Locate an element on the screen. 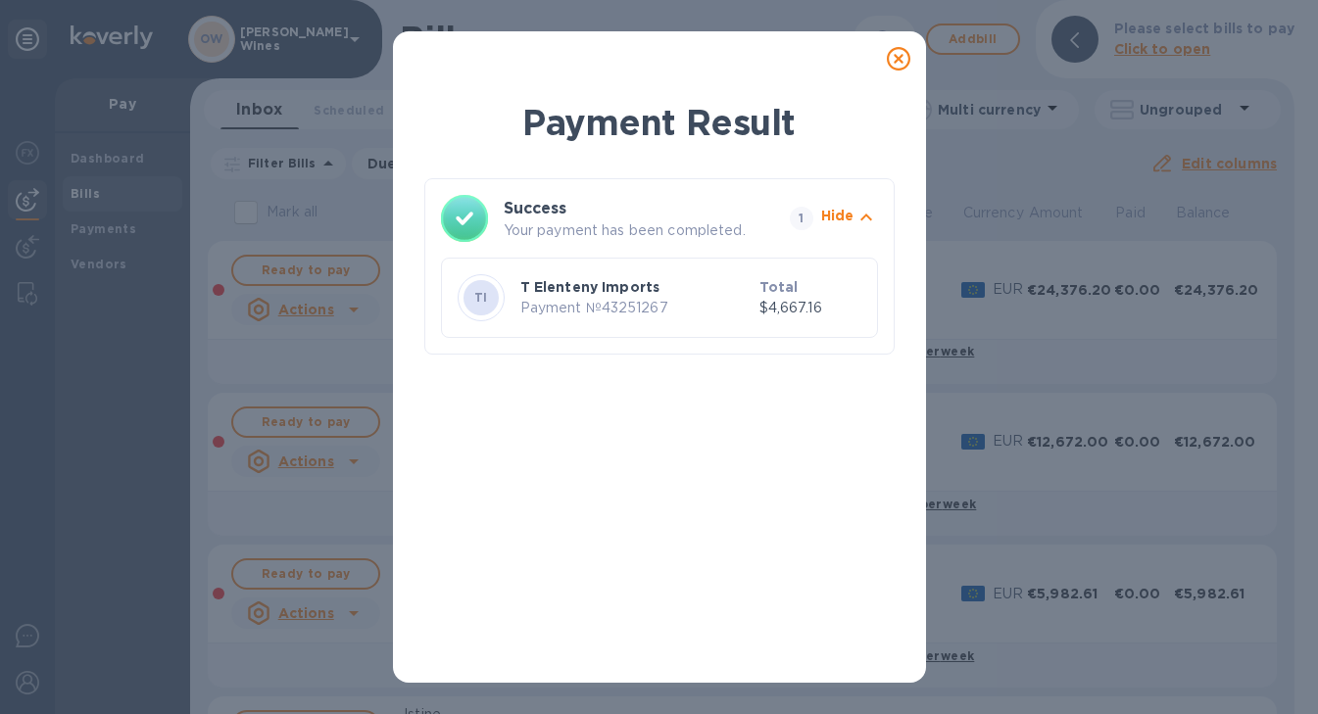 This screenshot has width=1318, height=714. p: Hide is located at coordinates (838, 216).